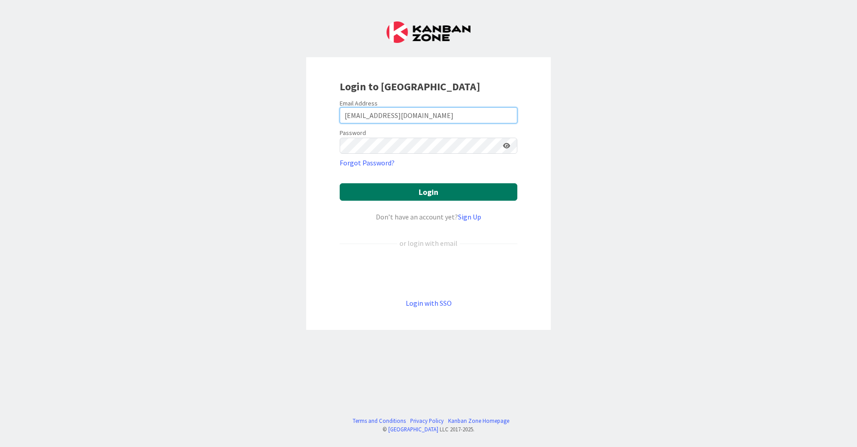 This screenshot has width=857, height=447. Describe the element at coordinates (359, 103) in the screenshot. I see `label: Email Address` at that location.